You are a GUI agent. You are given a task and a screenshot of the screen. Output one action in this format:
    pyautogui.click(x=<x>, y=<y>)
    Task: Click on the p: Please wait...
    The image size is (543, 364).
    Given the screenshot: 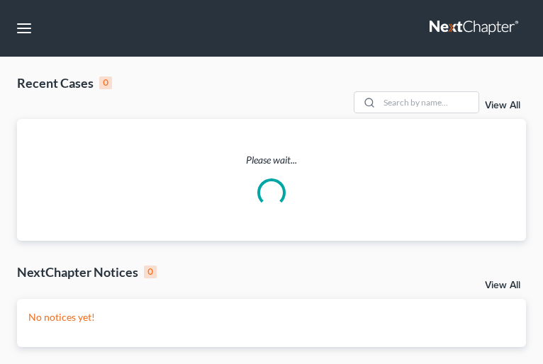 What is the action you would take?
    pyautogui.click(x=272, y=160)
    